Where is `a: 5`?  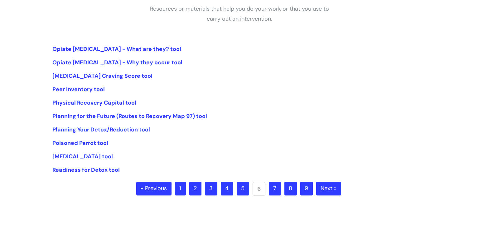
a: 5 is located at coordinates (243, 188).